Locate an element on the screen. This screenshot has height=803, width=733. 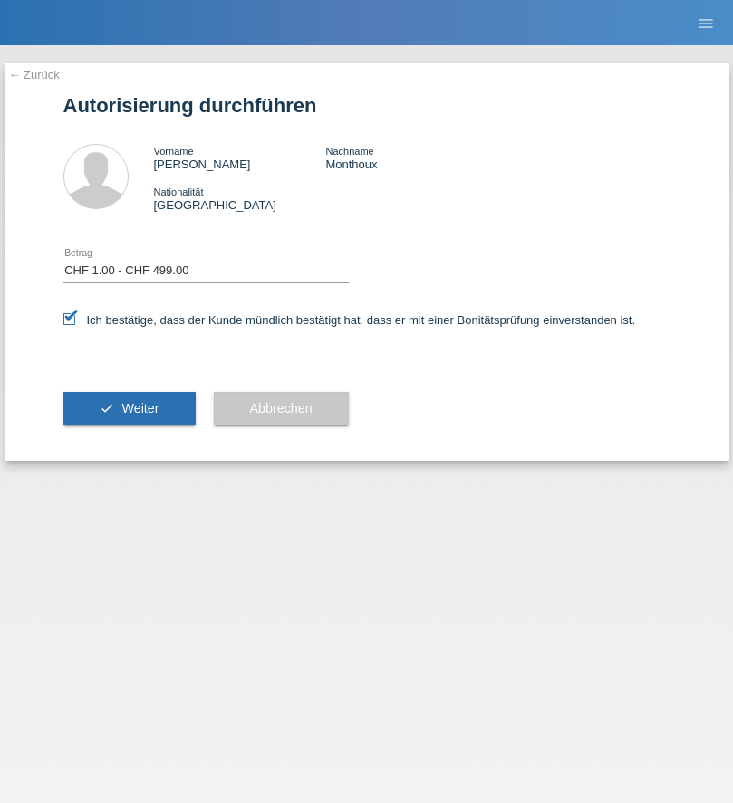
span: Weiter is located at coordinates (139, 409).